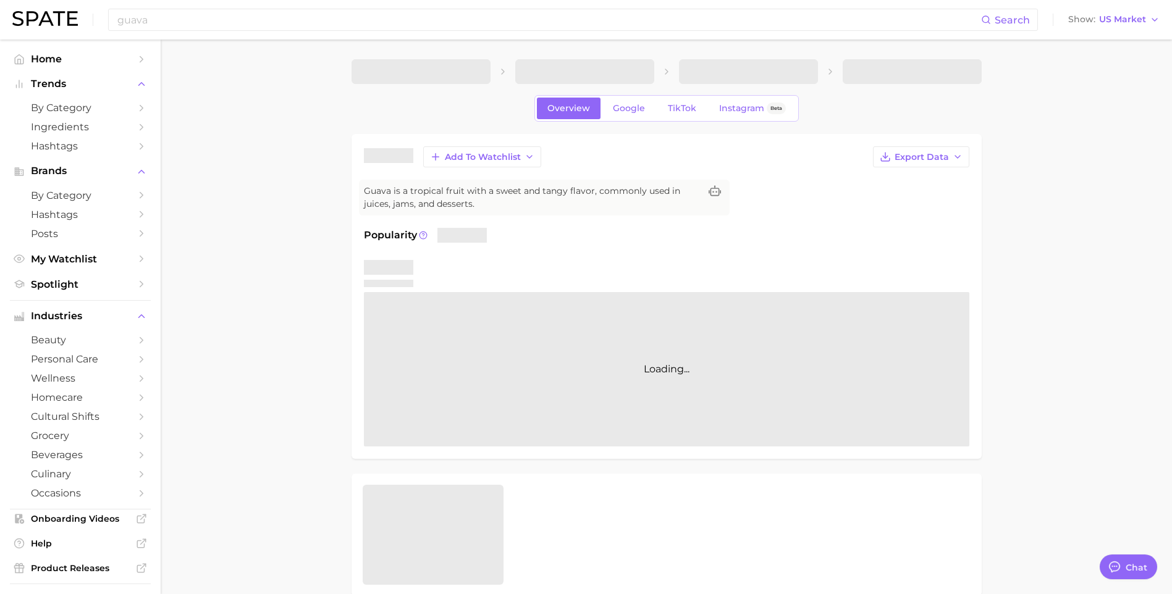  What do you see at coordinates (80, 378) in the screenshot?
I see `span: wellness` at bounding box center [80, 378].